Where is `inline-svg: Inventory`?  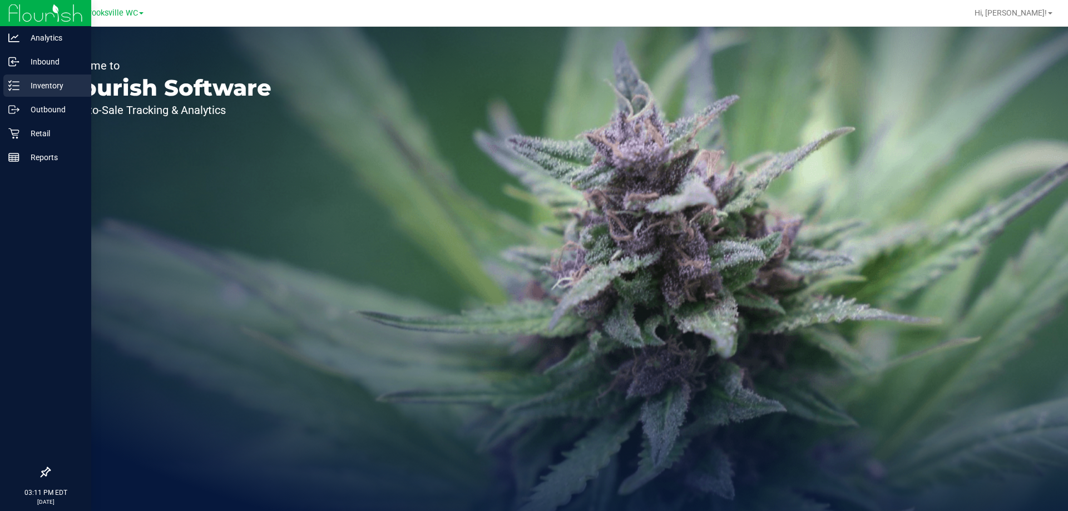
inline-svg: Inventory is located at coordinates (14, 86).